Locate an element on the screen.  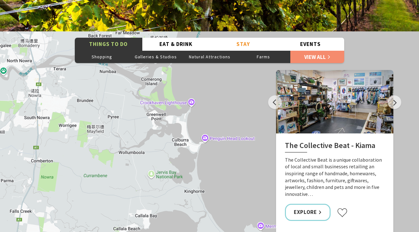
a: Explore is located at coordinates (308, 212).